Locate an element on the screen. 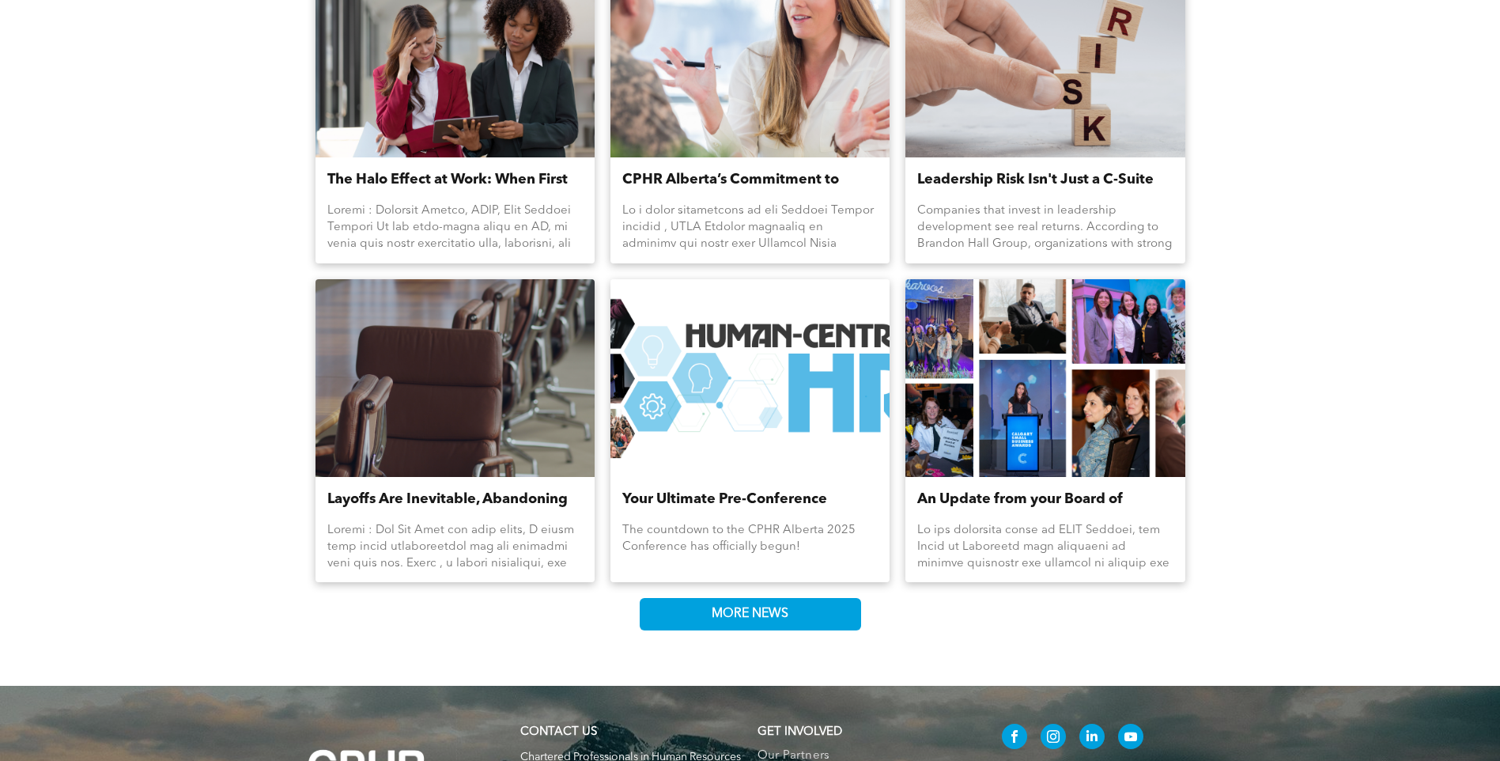  div: The countdown to the CPHR Alberta 2025 Conference has officially begun! is located at coordinates (750, 539).